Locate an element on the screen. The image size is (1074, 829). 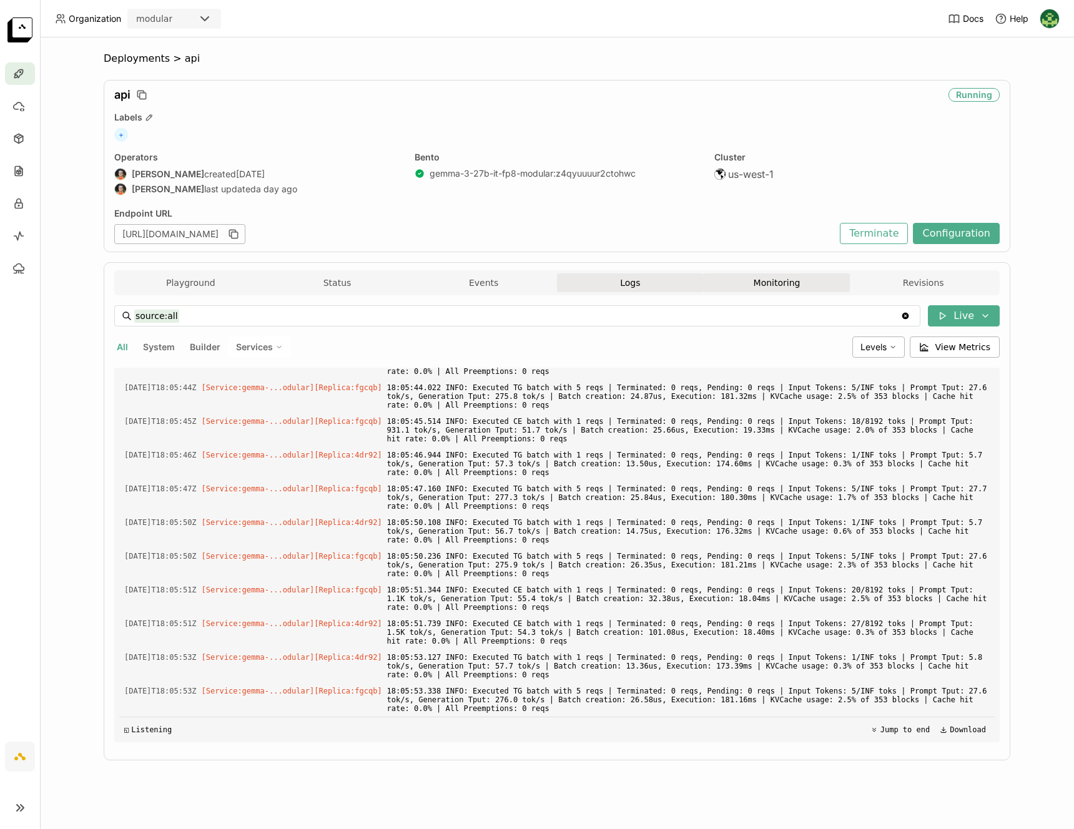
button: Monitoring is located at coordinates (777, 283).